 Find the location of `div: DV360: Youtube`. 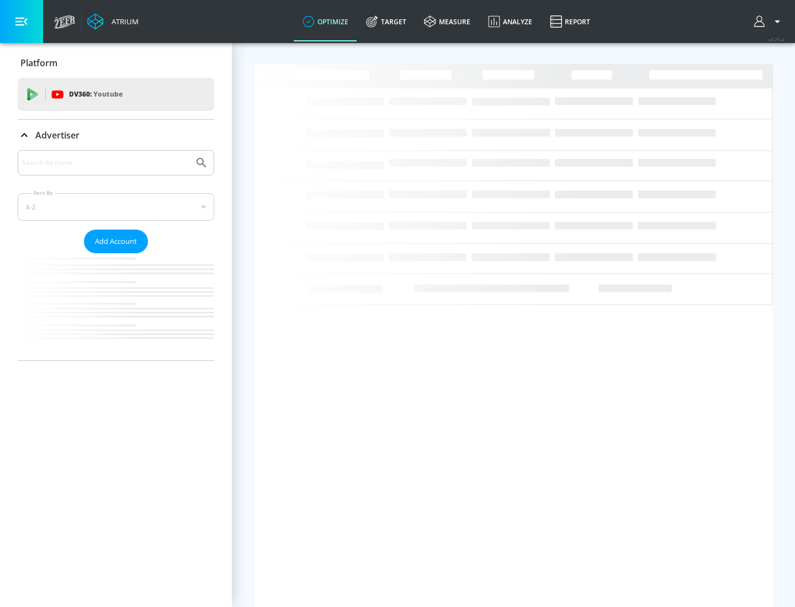

div: DV360: Youtube is located at coordinates (116, 94).